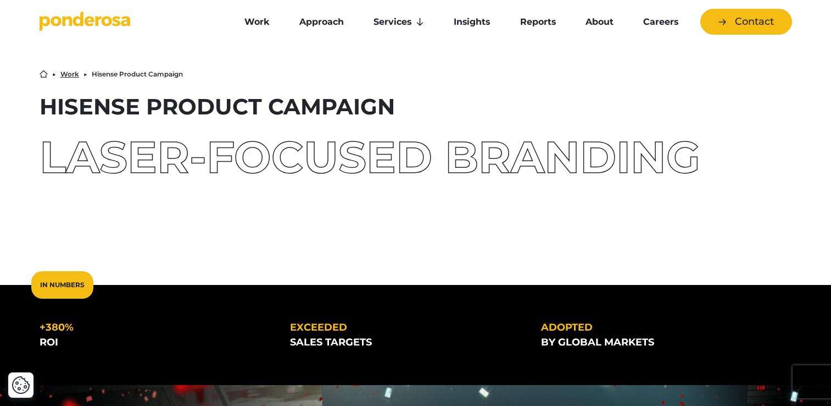 Image resolution: width=831 pixels, height=406 pixels. I want to click on div: Laser-focused branding, so click(416, 157).